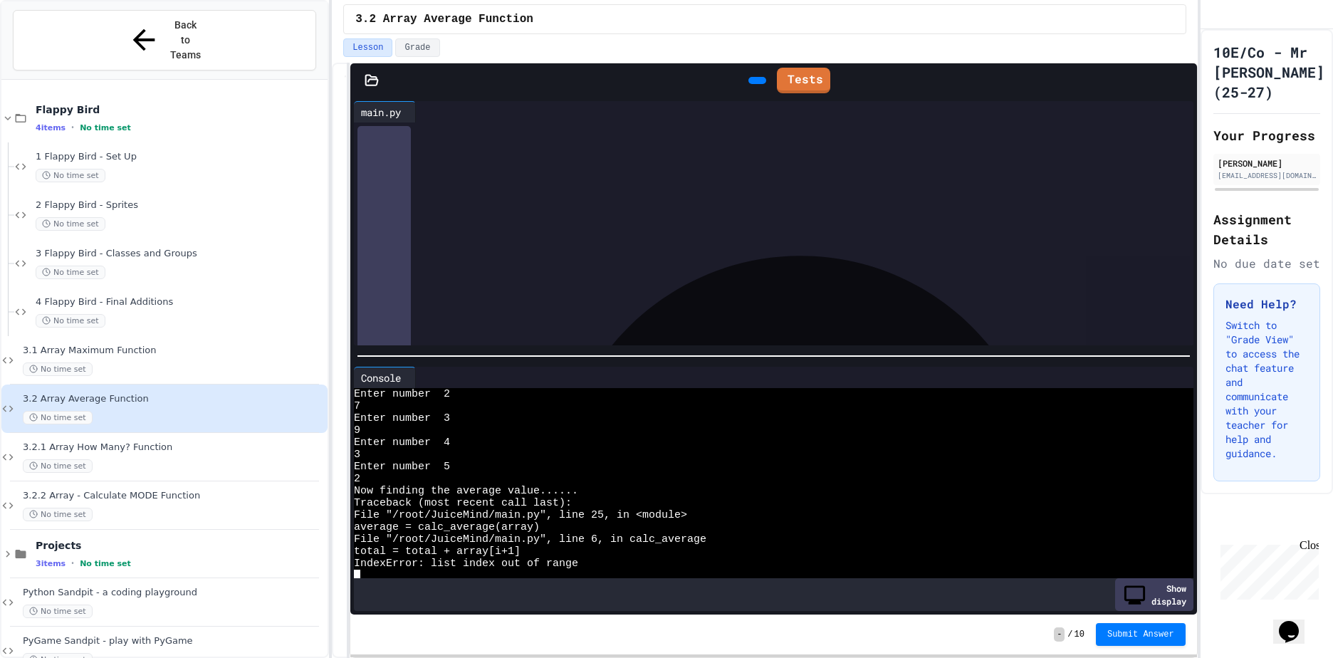 This screenshot has height=658, width=1333. Describe the element at coordinates (180, 205) in the screenshot. I see `span: 2 Flappy Bird - Sprites` at that location.